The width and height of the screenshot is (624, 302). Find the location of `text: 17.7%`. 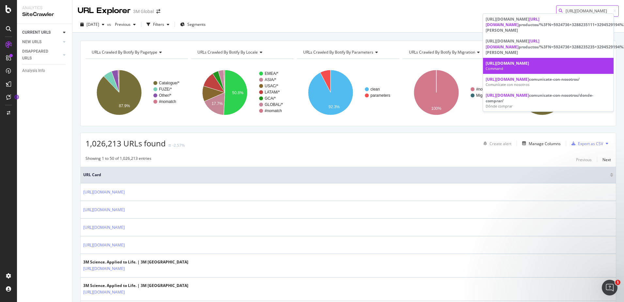

text: 17.7% is located at coordinates (217, 104).